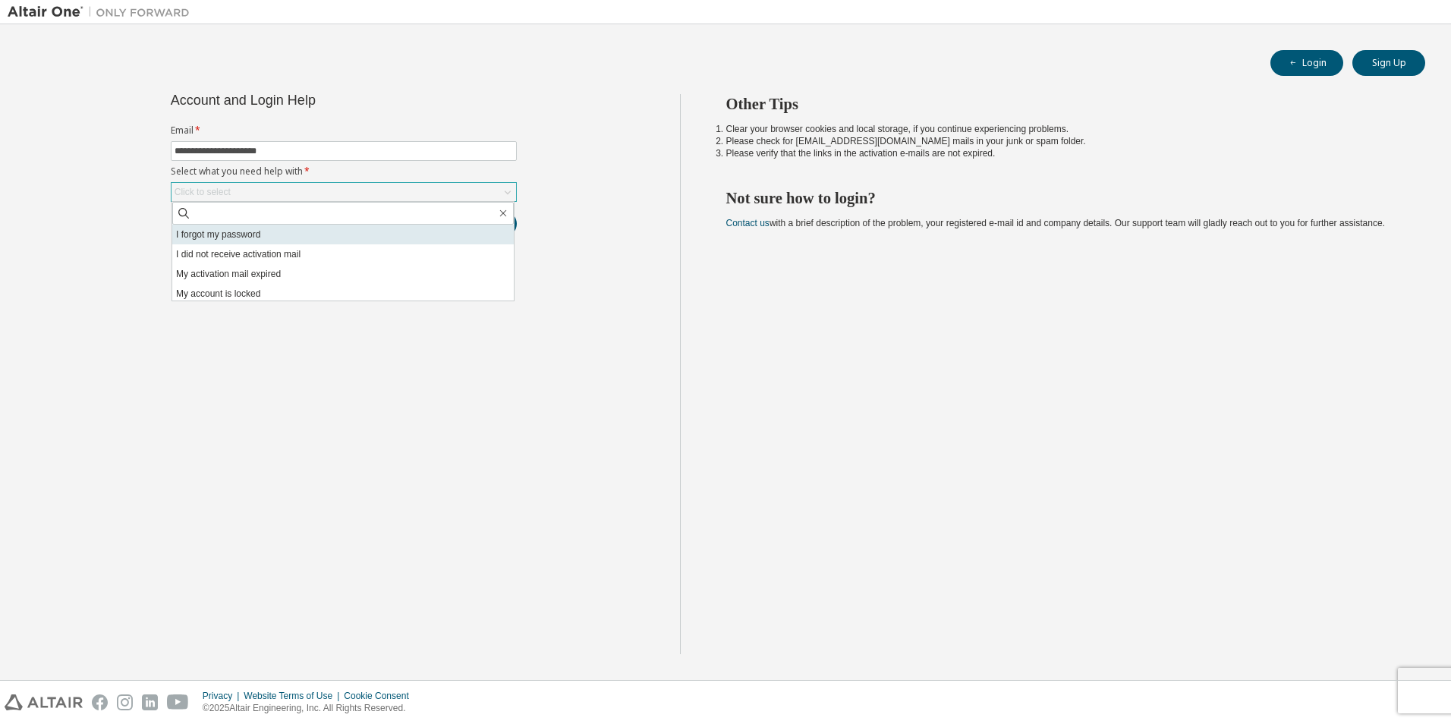 The width and height of the screenshot is (1451, 724). I want to click on div: Cookie Consent, so click(380, 696).